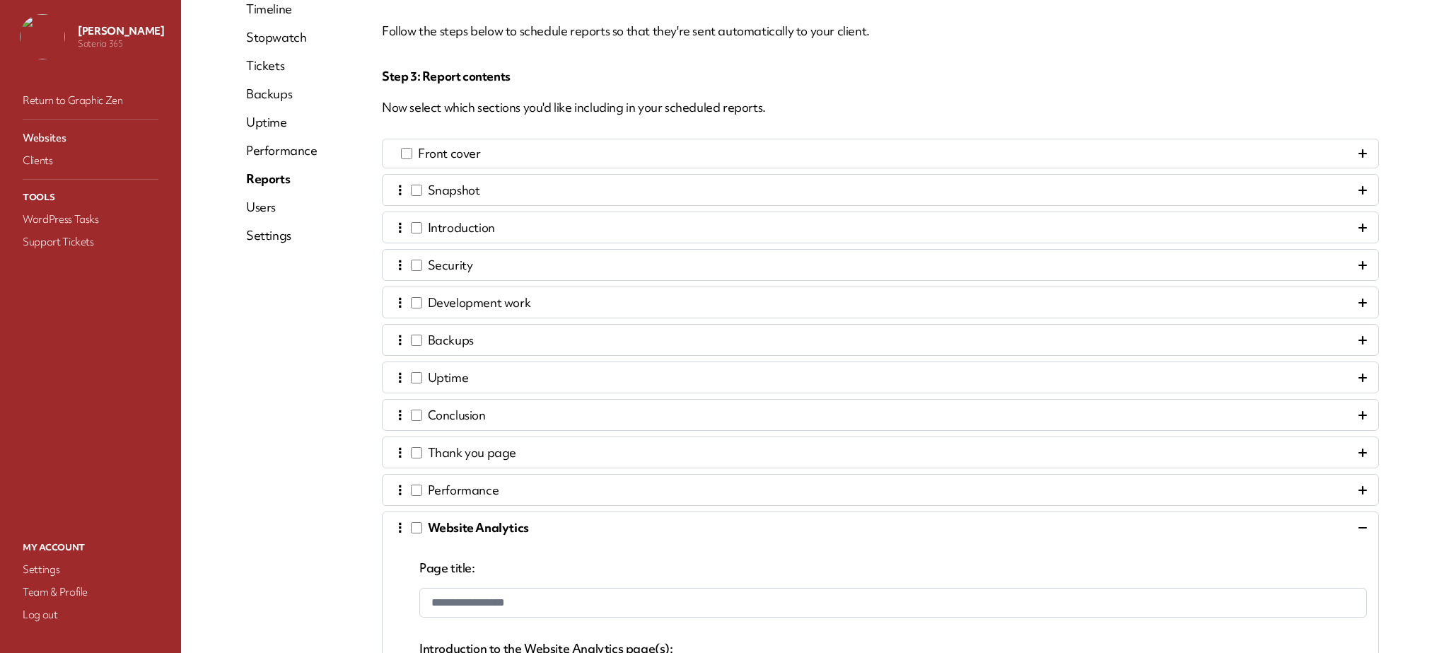 This screenshot has height=653, width=1444. What do you see at coordinates (893, 568) in the screenshot?
I see `p: Page title:` at bounding box center [893, 568].